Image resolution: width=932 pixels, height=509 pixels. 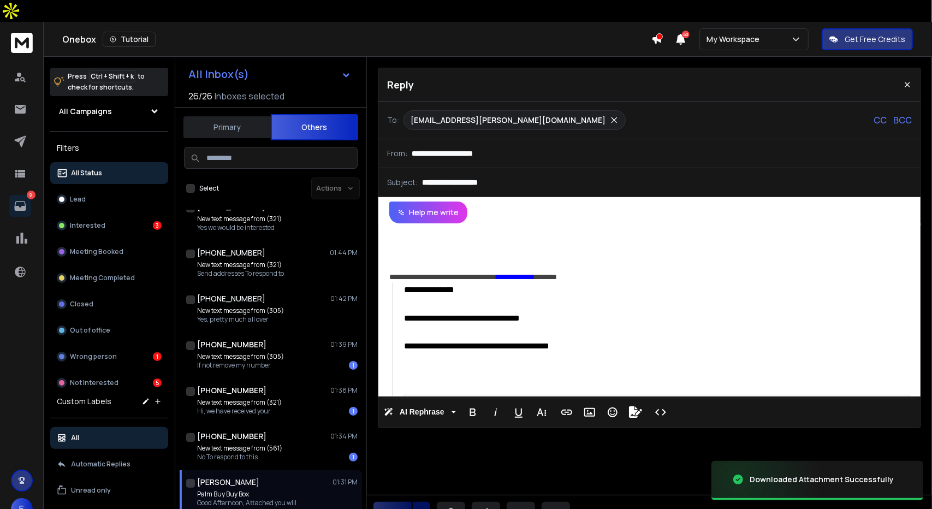 I want to click on h3: Inboxes selected, so click(x=250, y=96).